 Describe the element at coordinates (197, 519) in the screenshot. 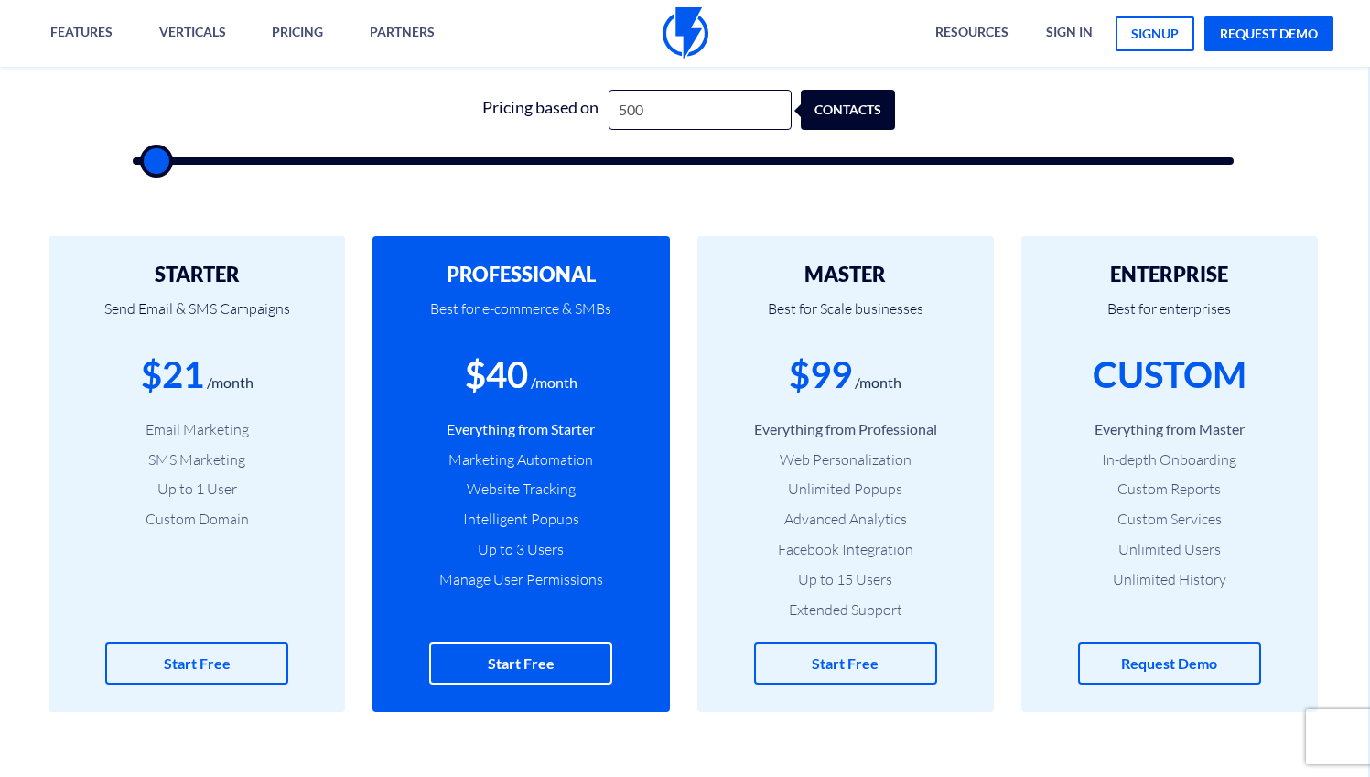

I see `li: Custom Domain` at that location.